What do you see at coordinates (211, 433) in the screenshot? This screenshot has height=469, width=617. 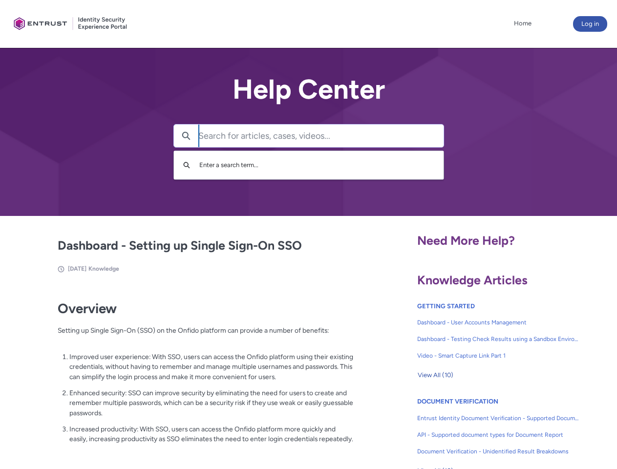 I see `p: Increased productivity: With SSO, users can access the Onfido platform more quickly and easily, i...` at bounding box center [211, 433].